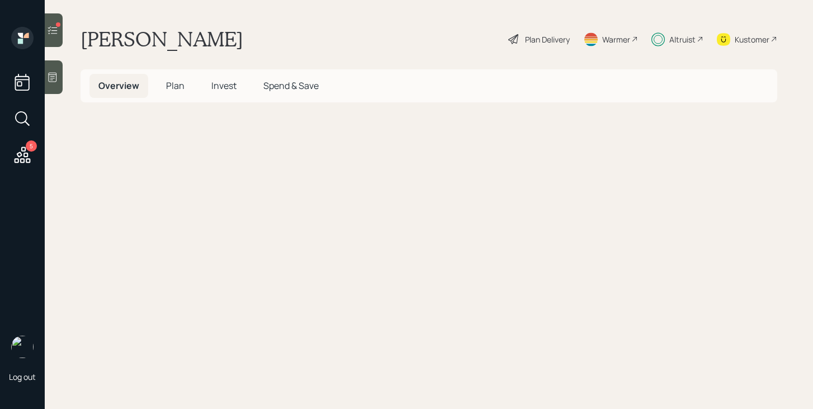 Image resolution: width=813 pixels, height=409 pixels. What do you see at coordinates (22, 376) in the screenshot?
I see `div: Log out` at bounding box center [22, 376].